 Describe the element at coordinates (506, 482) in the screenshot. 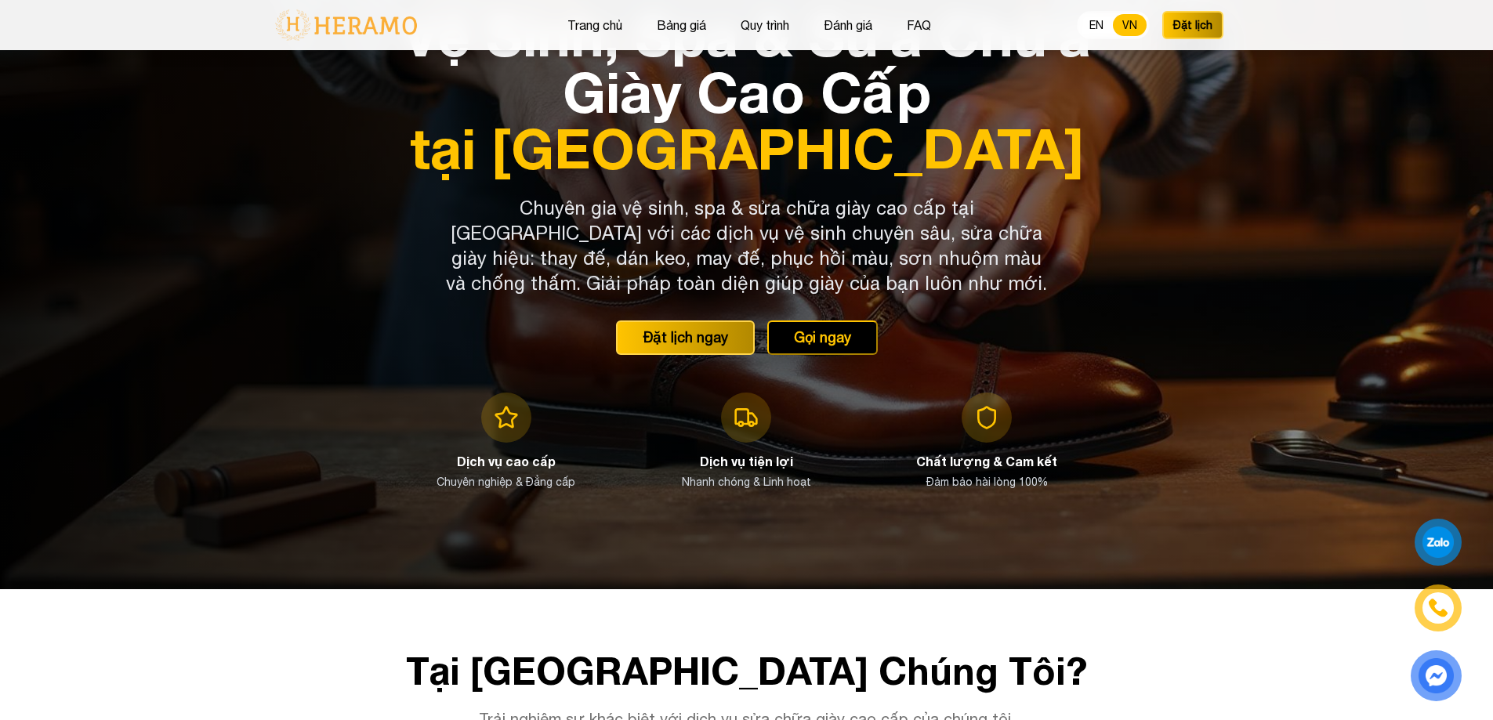

I see `p: Chuyên nghiệp & Đẳng cấp` at that location.